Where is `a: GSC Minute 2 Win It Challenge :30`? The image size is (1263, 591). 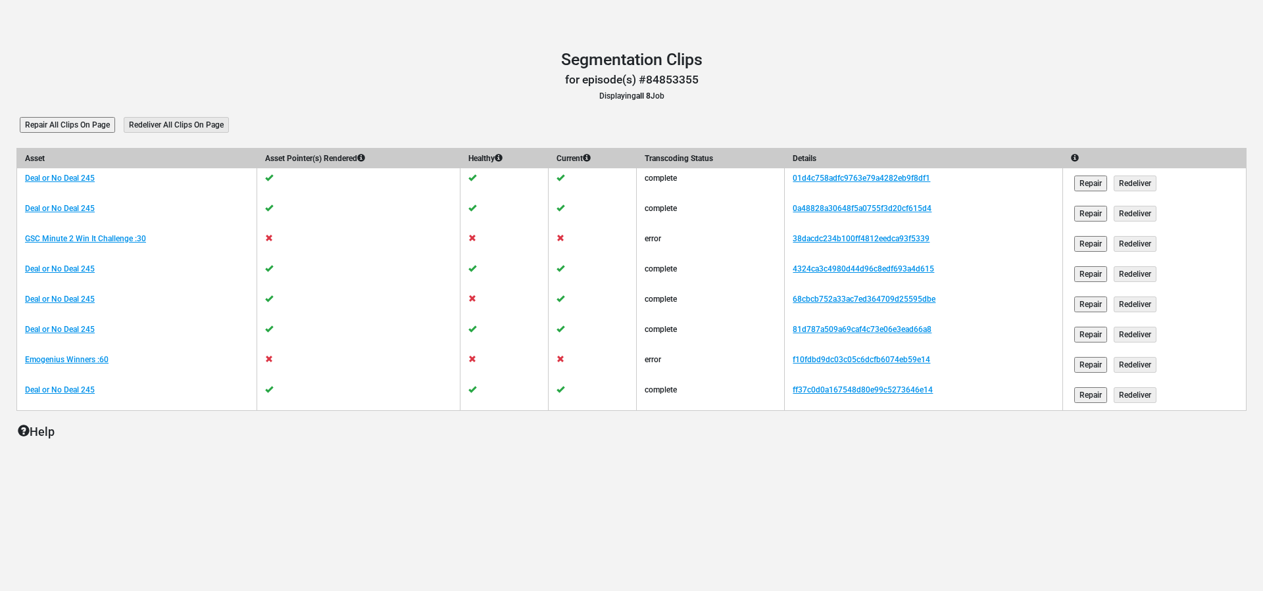 a: GSC Minute 2 Win It Challenge :30 is located at coordinates (86, 239).